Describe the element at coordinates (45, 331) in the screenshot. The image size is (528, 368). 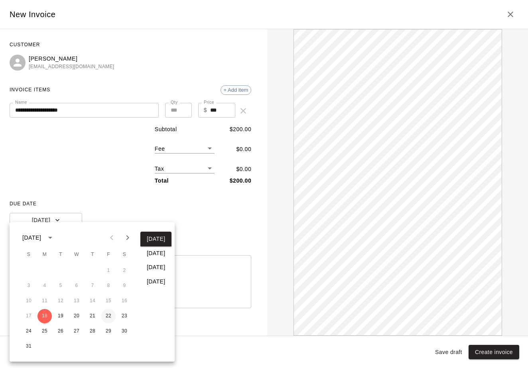
I see `button: 25` at that location.